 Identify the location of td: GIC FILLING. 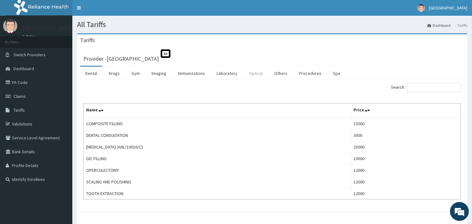
(217, 158).